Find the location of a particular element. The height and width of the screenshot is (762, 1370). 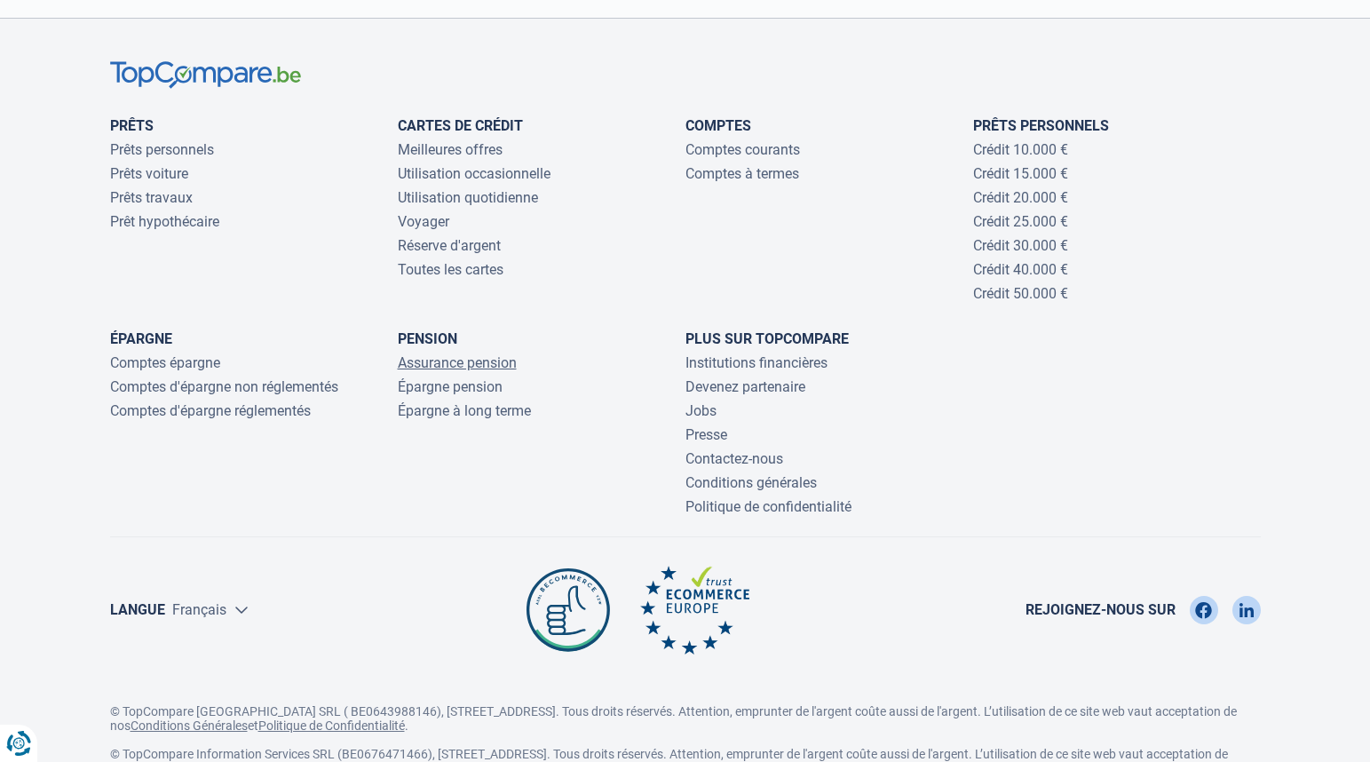

a: Épargne is located at coordinates (141, 338).